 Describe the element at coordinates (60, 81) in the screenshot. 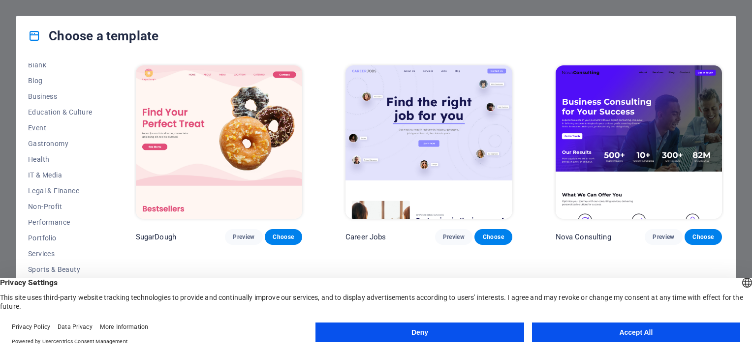

I see `button: Blog` at that location.